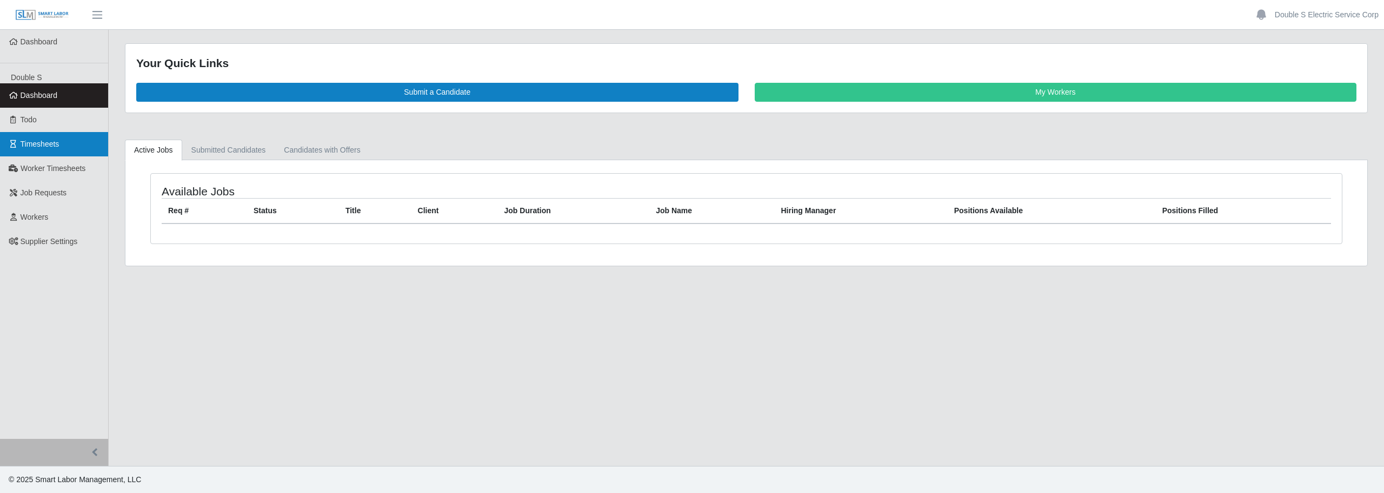 The width and height of the screenshot is (1384, 493). Describe the element at coordinates (1327, 15) in the screenshot. I see `a: Double S Electric Service Corp` at that location.